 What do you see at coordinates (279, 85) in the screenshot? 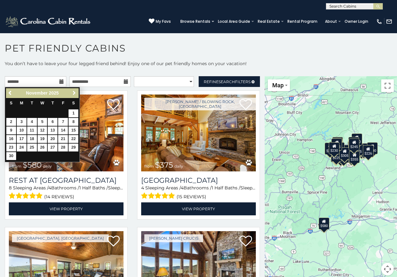
I see `button: Change map style` at bounding box center [279, 85].